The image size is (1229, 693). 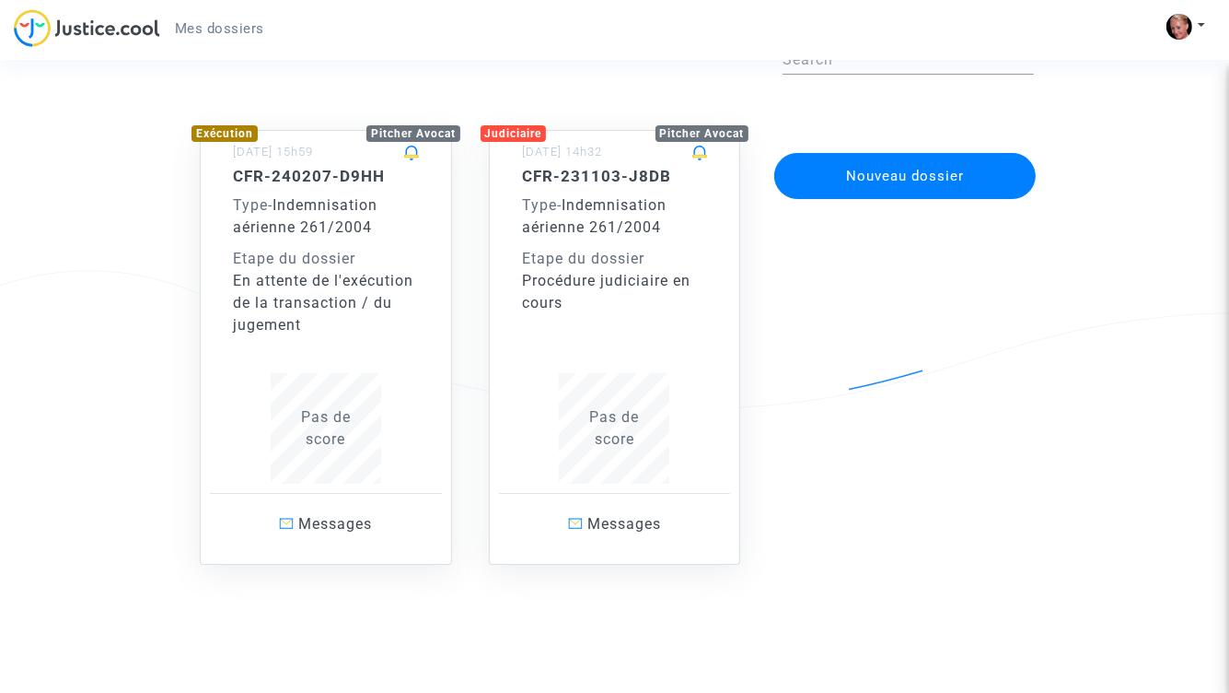 I want to click on div: Procédure judiciaire en cours, so click(x=615, y=292).